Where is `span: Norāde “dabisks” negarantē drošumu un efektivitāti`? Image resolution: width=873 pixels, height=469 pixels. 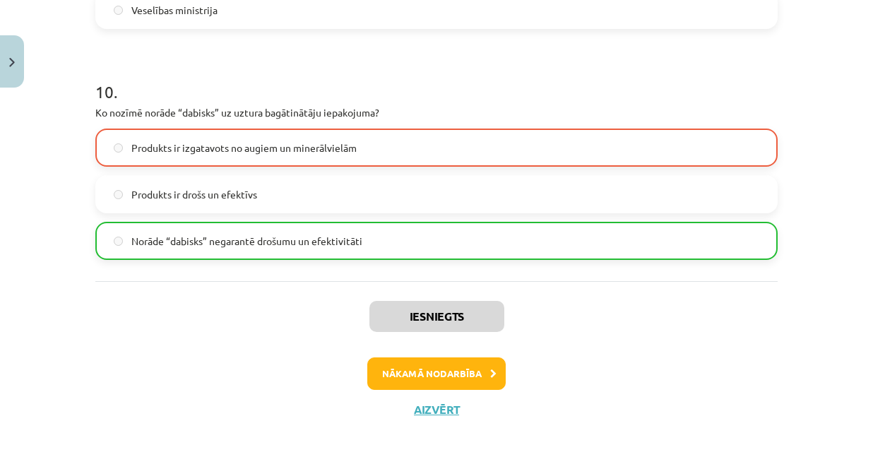 span: Norāde “dabisks” negarantē drošumu un efektivitāti is located at coordinates (247, 241).